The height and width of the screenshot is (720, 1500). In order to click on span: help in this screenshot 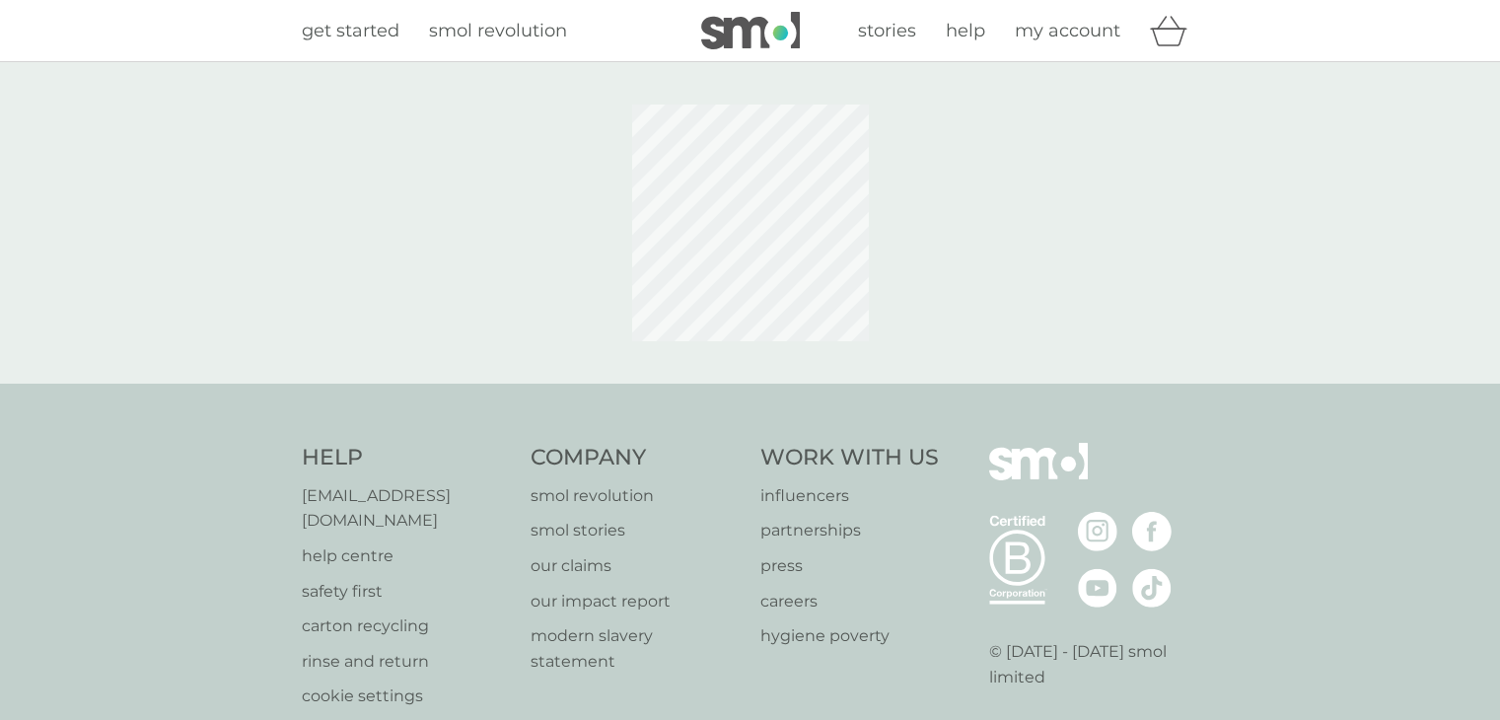, I will do `click(965, 31)`.